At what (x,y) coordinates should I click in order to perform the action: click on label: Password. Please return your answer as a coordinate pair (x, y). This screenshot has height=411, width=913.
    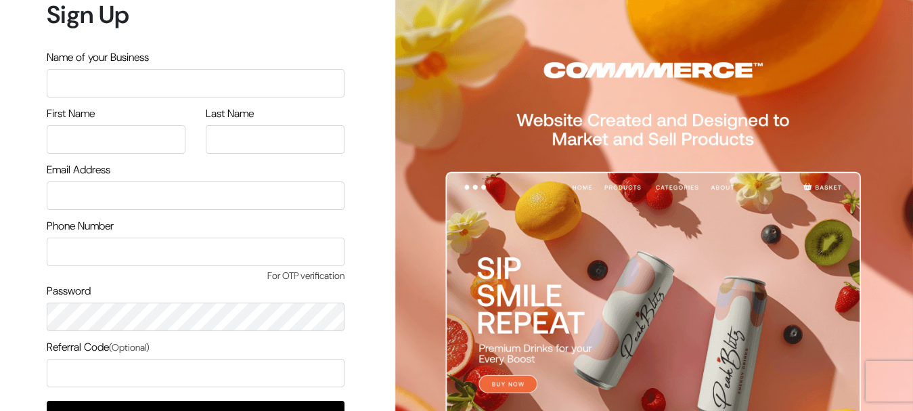
    Looking at the image, I should click on (68, 291).